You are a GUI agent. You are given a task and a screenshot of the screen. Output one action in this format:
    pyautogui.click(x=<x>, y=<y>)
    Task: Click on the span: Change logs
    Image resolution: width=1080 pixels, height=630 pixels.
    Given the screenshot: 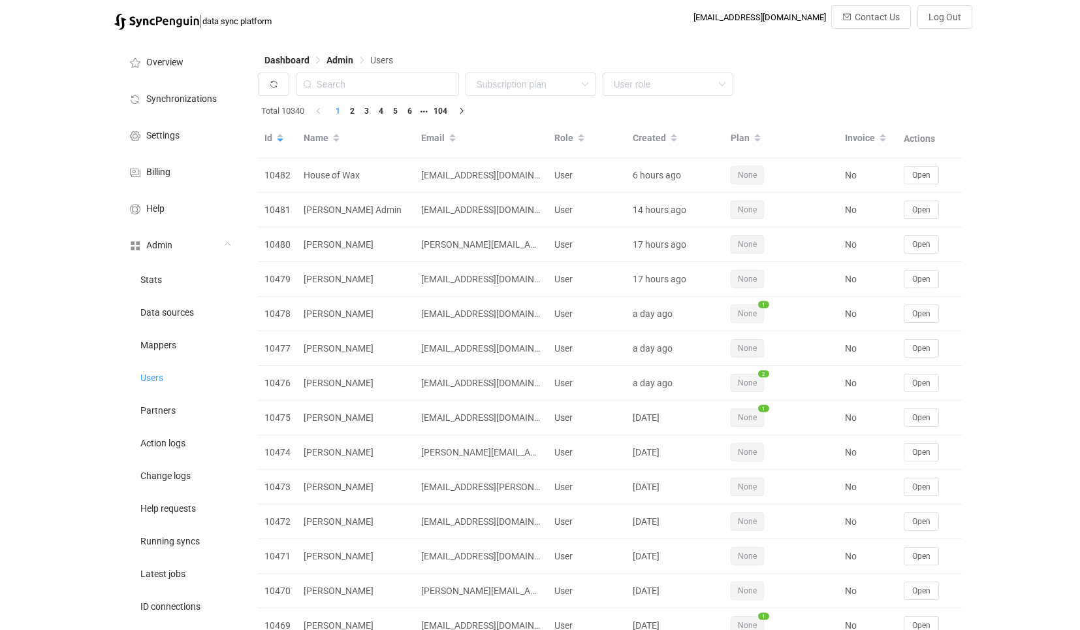 What is the action you would take?
    pyautogui.click(x=165, y=476)
    